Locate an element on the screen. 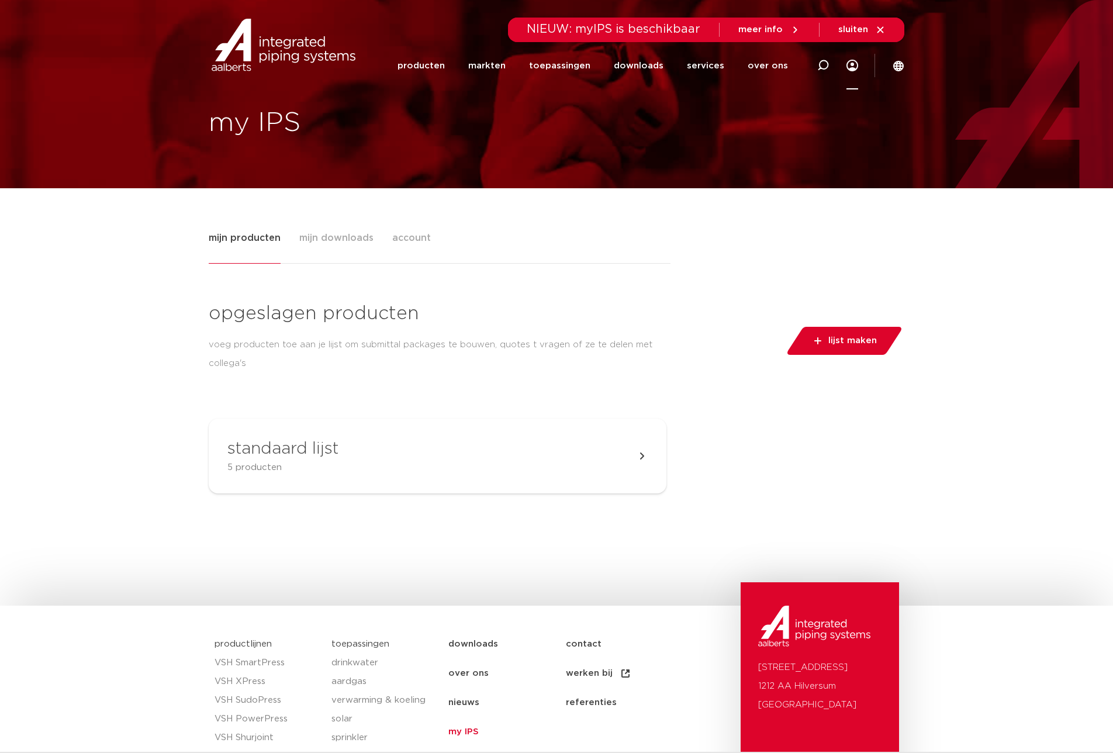  my IPS is located at coordinates (852, 65).